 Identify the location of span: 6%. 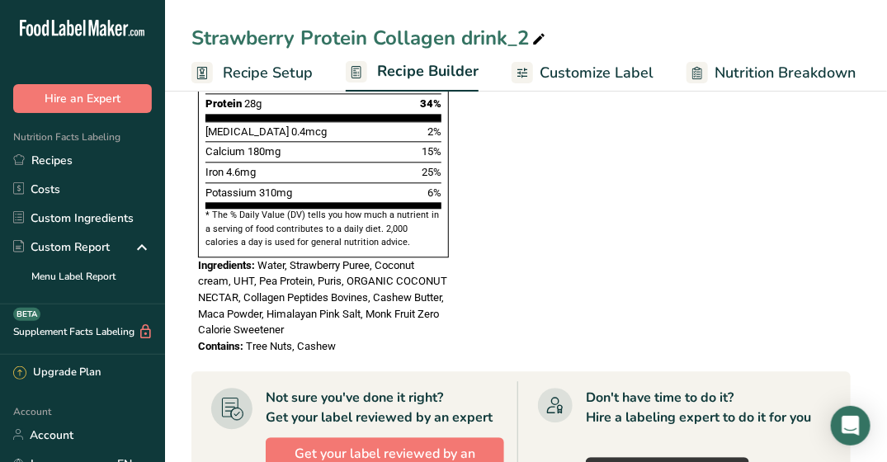
(434, 192).